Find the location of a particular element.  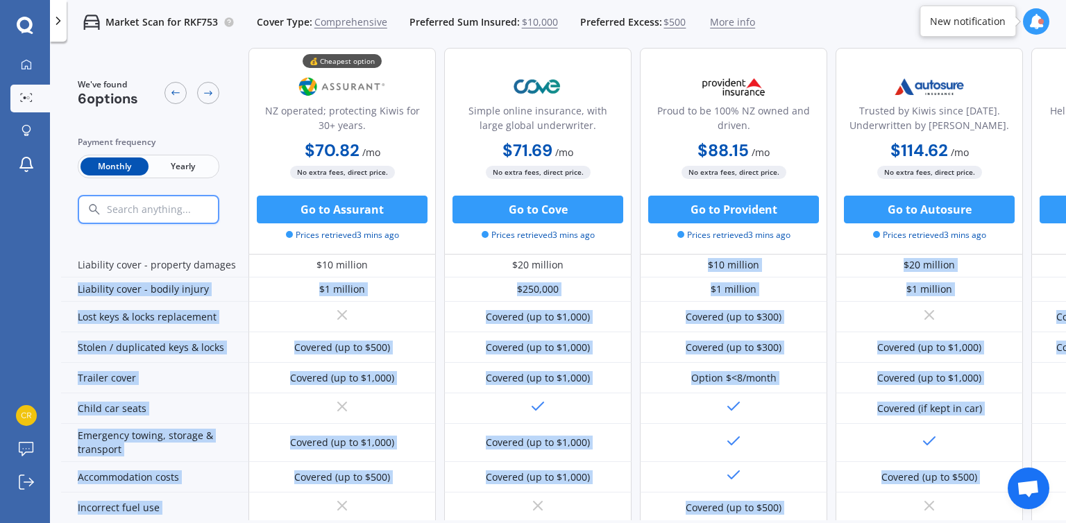

div: NZ operated; protecting Kiwis for 30+ years. is located at coordinates (342, 121).